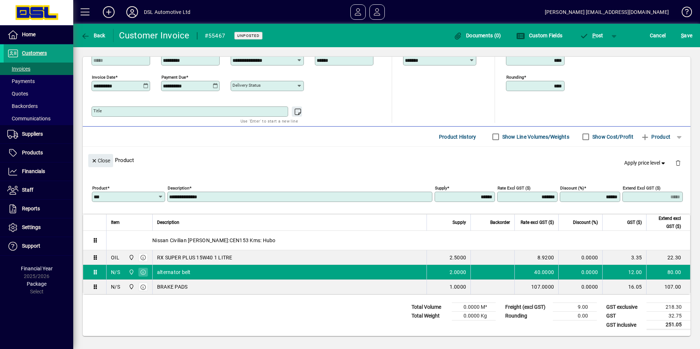  Describe the element at coordinates (27, 190) in the screenshot. I see `span: Staff` at that location.